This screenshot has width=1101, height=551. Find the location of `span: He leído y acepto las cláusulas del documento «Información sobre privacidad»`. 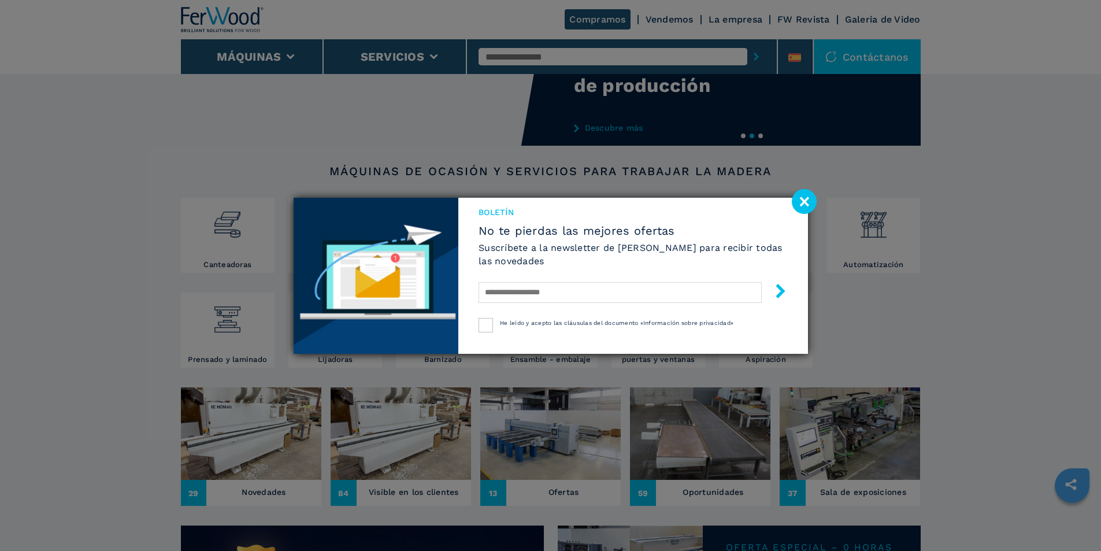

span: He leído y acepto las cláusulas del documento «Información sobre privacidad» is located at coordinates (616, 322).